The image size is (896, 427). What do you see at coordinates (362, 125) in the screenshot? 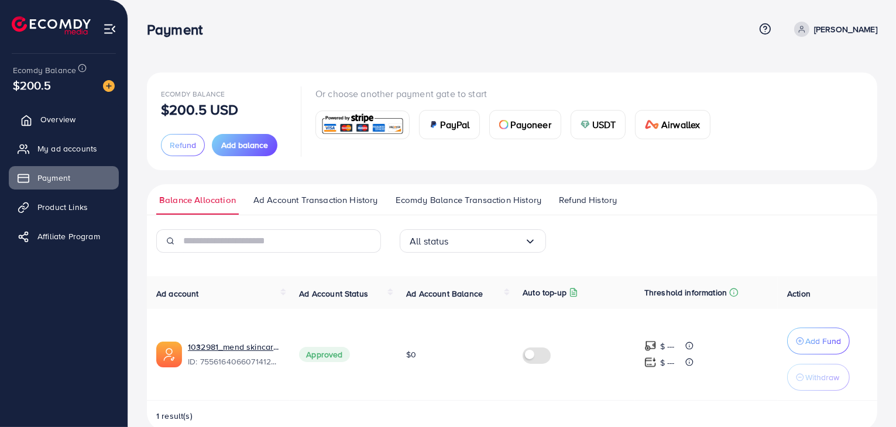
I see `a: card` at bounding box center [362, 125].